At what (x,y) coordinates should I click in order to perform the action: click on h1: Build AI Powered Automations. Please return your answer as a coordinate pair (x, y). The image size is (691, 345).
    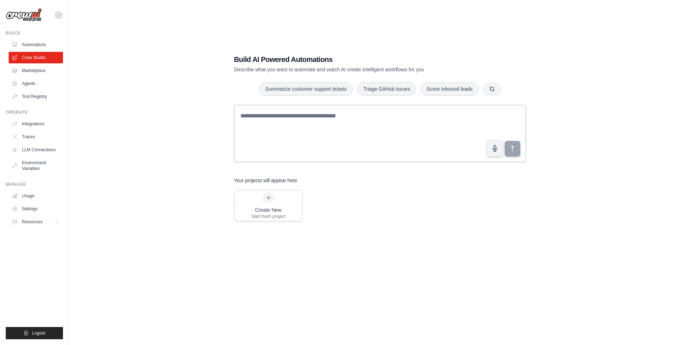
    Looking at the image, I should click on (355, 59).